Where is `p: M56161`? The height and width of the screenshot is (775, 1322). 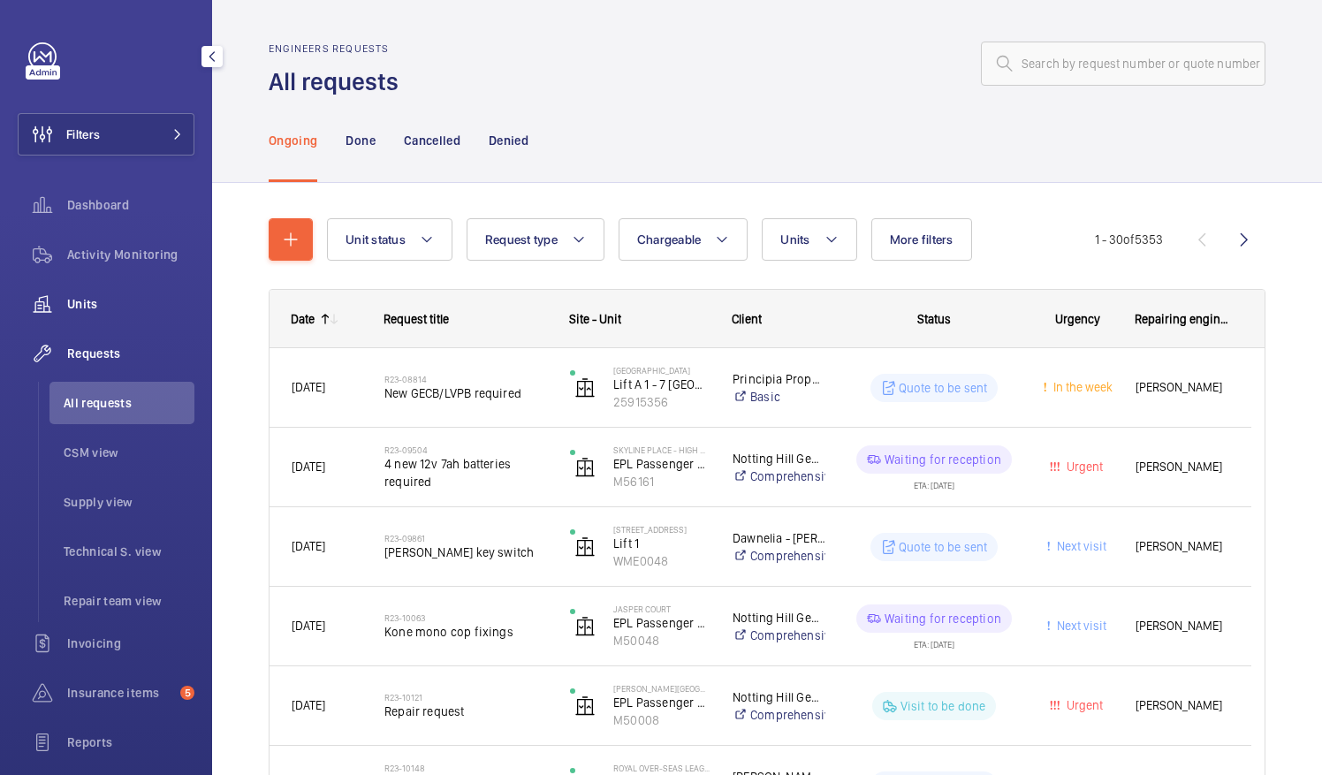
p: M56161 is located at coordinates (661, 481).